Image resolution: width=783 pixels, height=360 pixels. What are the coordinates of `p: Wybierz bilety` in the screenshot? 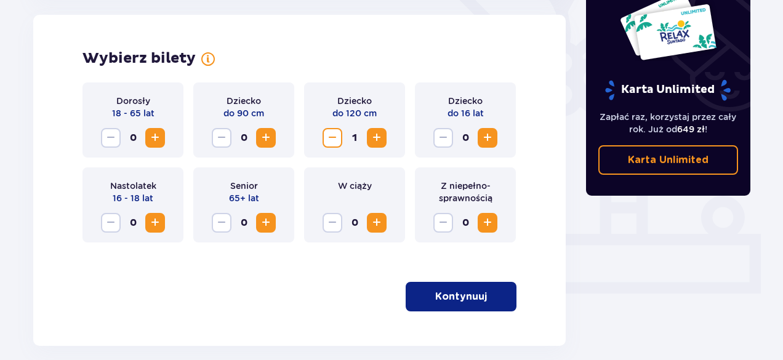 It's located at (139, 58).